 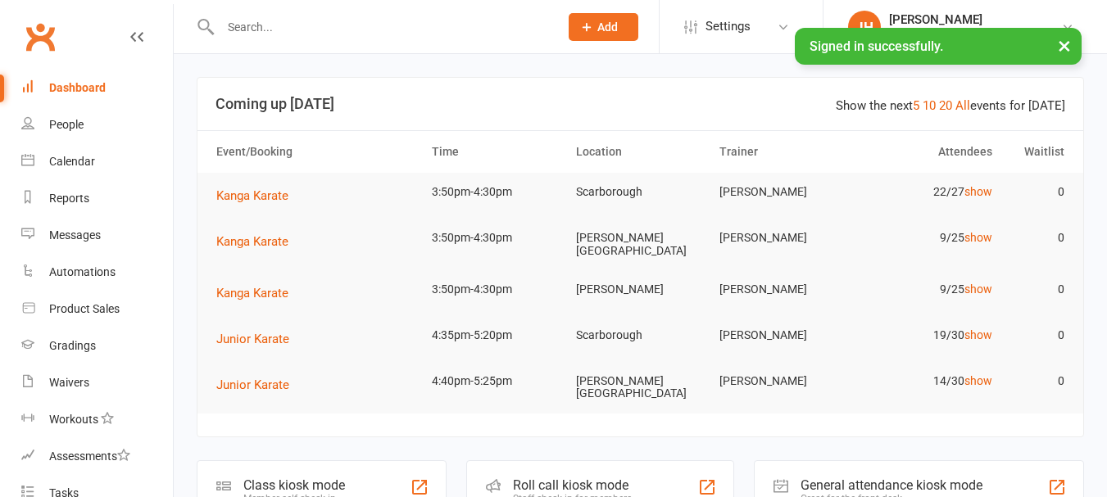 What do you see at coordinates (728, 26) in the screenshot?
I see `span: Settings` at bounding box center [728, 26].